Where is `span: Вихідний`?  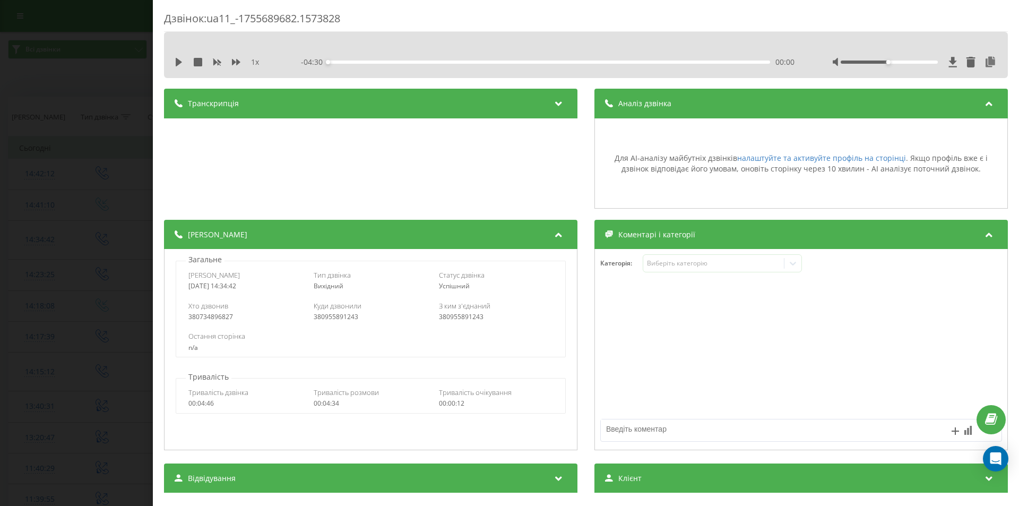
span: Вихідний is located at coordinates (329, 286).